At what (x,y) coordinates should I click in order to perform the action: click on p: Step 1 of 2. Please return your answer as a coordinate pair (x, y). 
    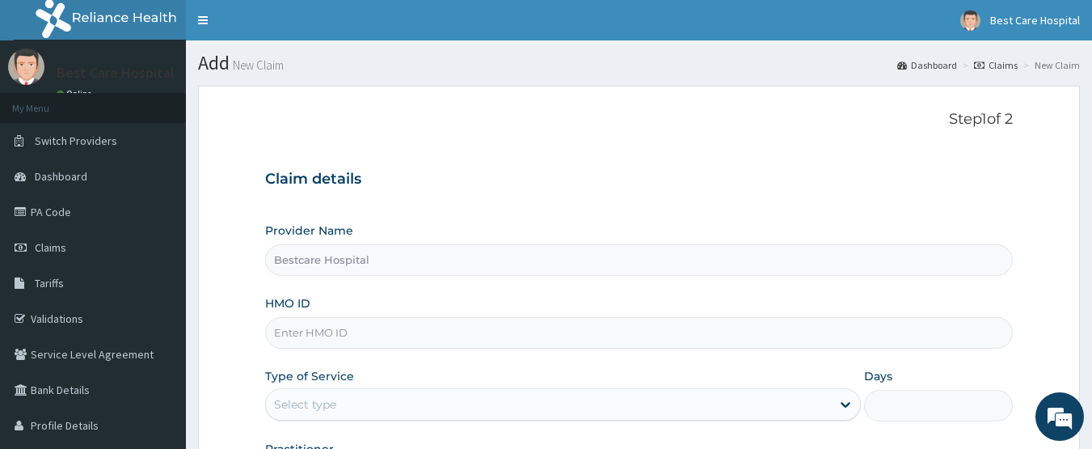
    Looking at the image, I should click on (640, 120).